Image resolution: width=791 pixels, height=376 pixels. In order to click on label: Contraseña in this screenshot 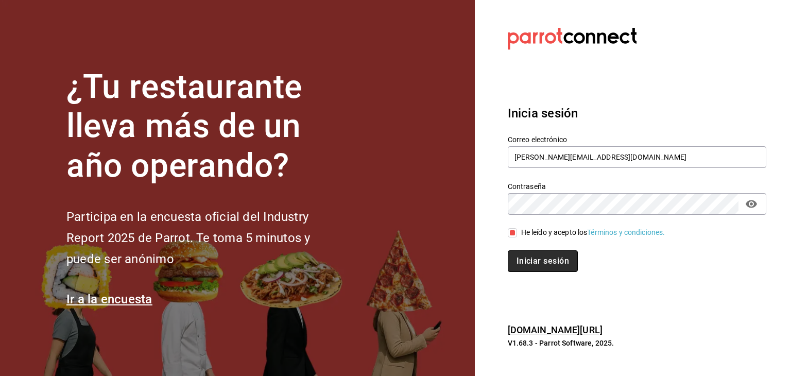, I will do `click(637, 186)`.